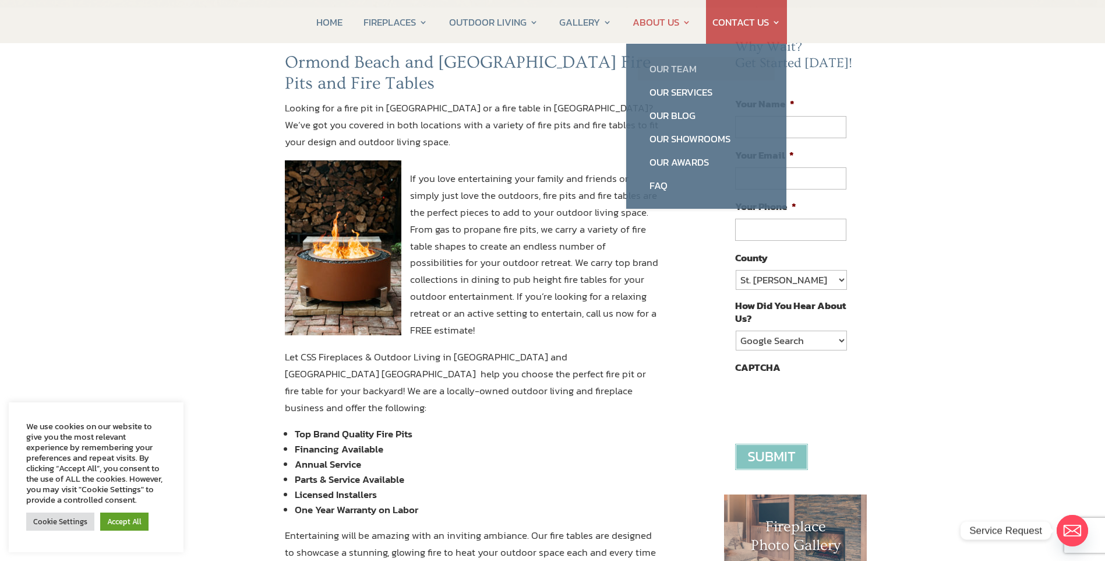 This screenshot has width=1105, height=561. I want to click on img: breeo fire pit jacksonville, so click(343, 248).